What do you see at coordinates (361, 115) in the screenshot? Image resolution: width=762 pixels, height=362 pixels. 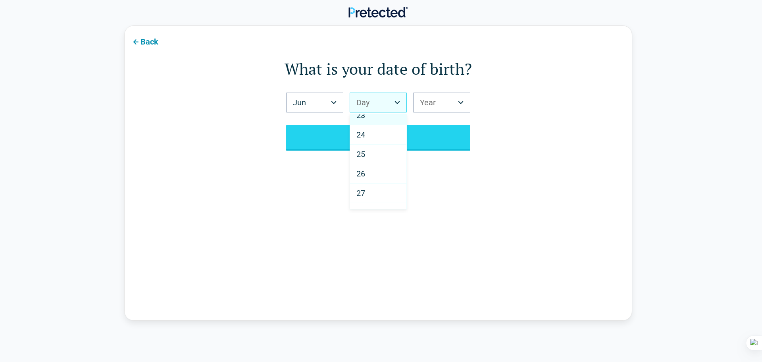 I see `span: 23` at bounding box center [361, 115].